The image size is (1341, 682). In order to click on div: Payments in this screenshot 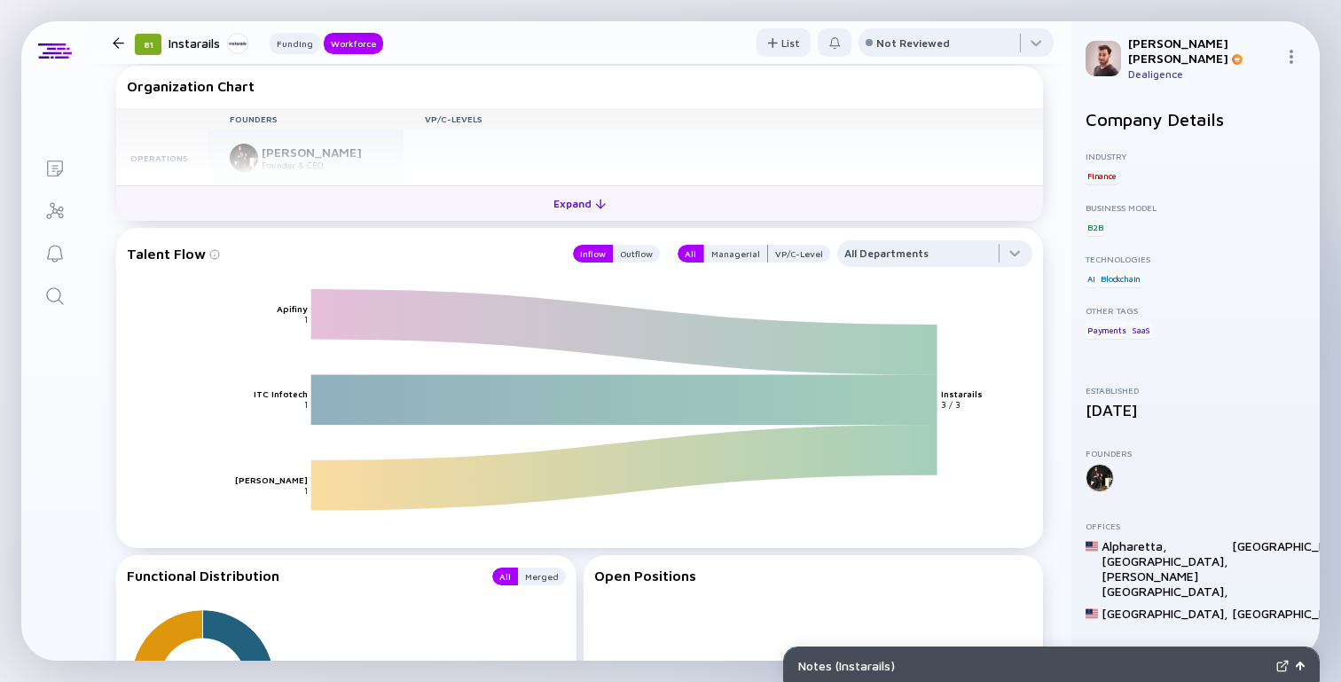, I will do `click(1106, 330)`.